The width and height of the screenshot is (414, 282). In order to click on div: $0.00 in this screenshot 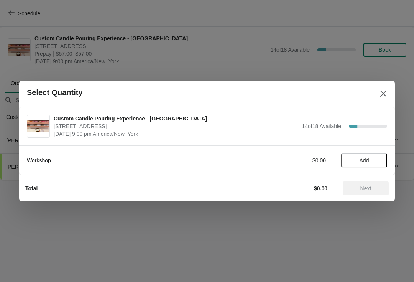, I will do `click(290, 160)`.